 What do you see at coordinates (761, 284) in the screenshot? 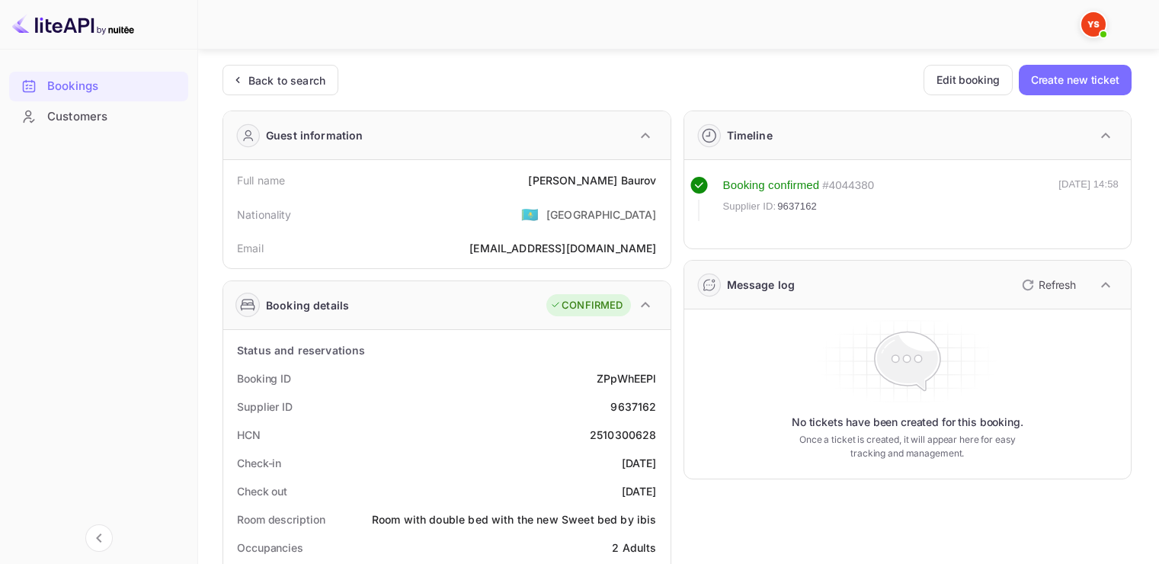
I see `div: Message log` at bounding box center [761, 284].